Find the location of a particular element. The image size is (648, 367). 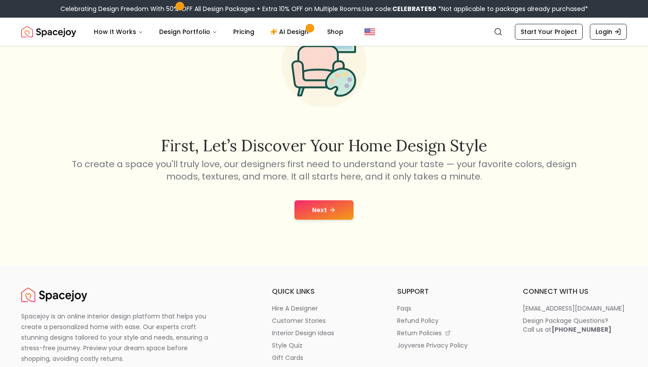

h6: quick links is located at coordinates (324, 291).